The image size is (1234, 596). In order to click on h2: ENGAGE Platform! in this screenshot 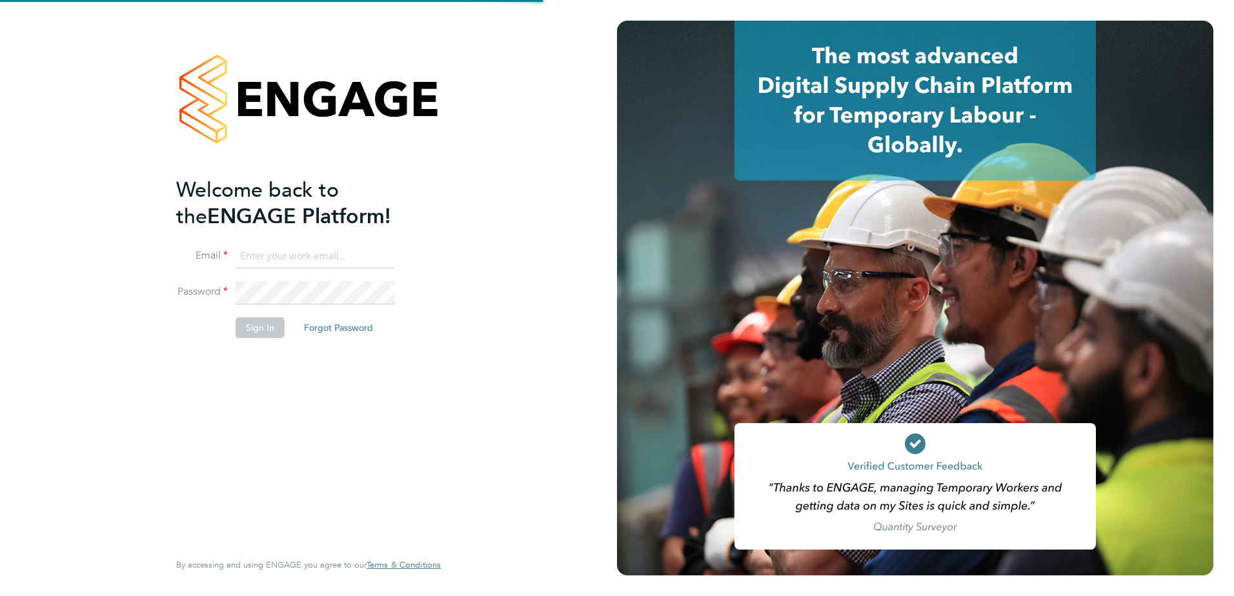, I will do `click(302, 203)`.